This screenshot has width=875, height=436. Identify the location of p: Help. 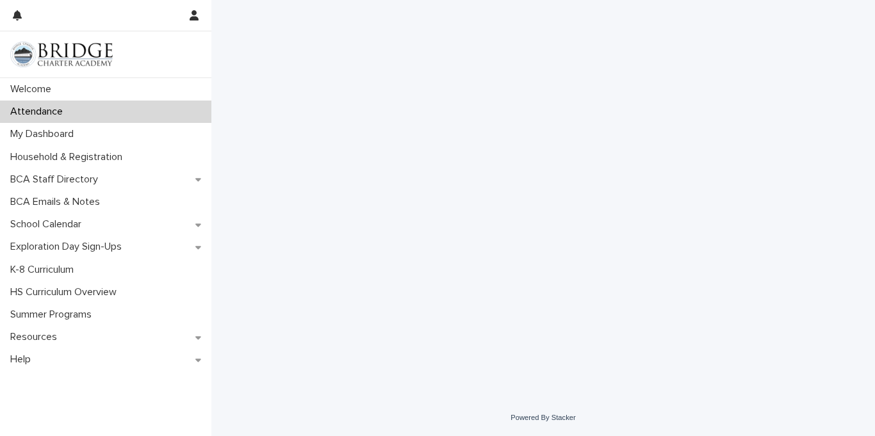
(23, 359).